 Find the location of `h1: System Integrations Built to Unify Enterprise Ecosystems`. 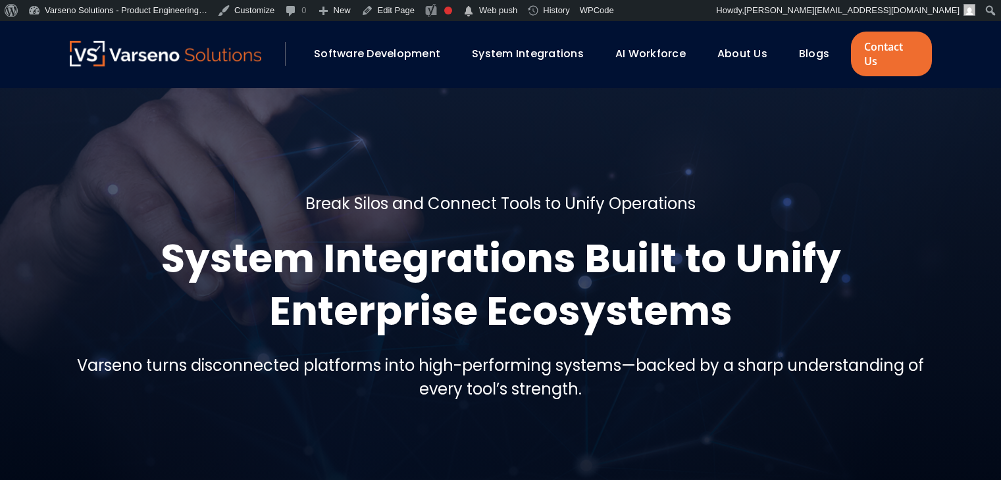

h1: System Integrations Built to Unify Enterprise Ecosystems is located at coordinates (501, 285).